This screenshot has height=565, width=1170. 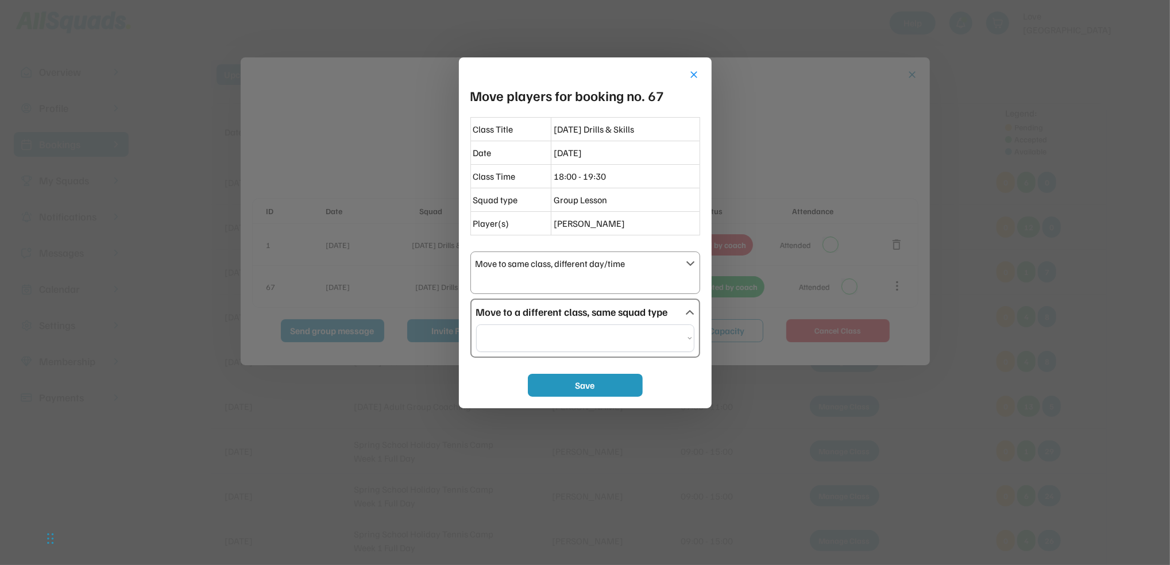 What do you see at coordinates (511, 223) in the screenshot?
I see `div: Player(s)` at bounding box center [511, 223].